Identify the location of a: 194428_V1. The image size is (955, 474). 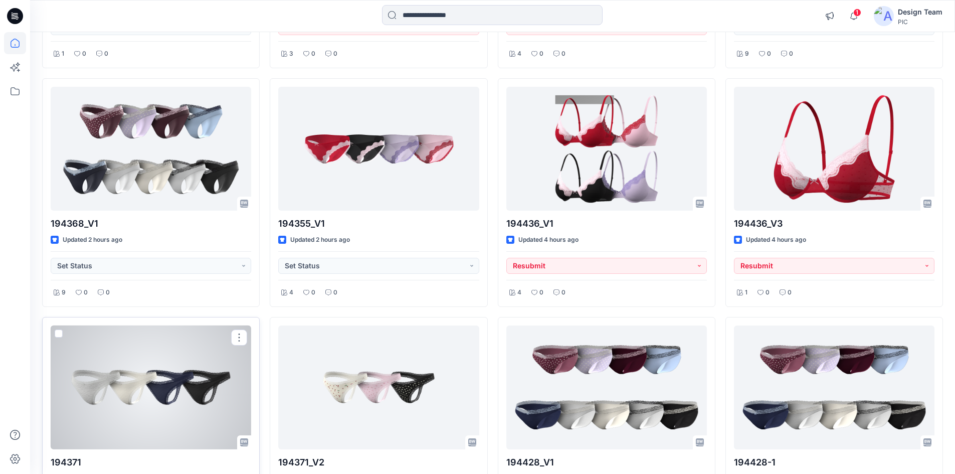
(606, 387).